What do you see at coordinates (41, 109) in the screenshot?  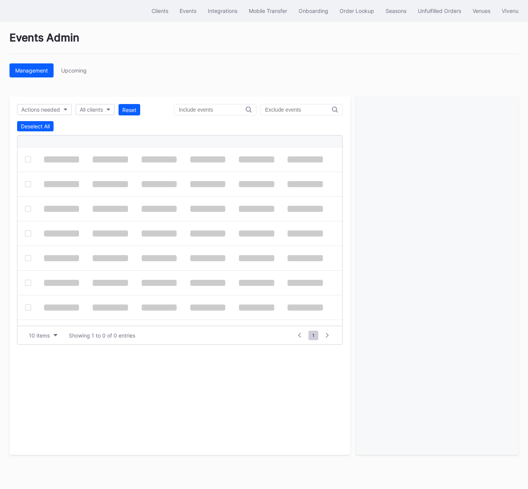 I see `div: Actions needed` at bounding box center [41, 109].